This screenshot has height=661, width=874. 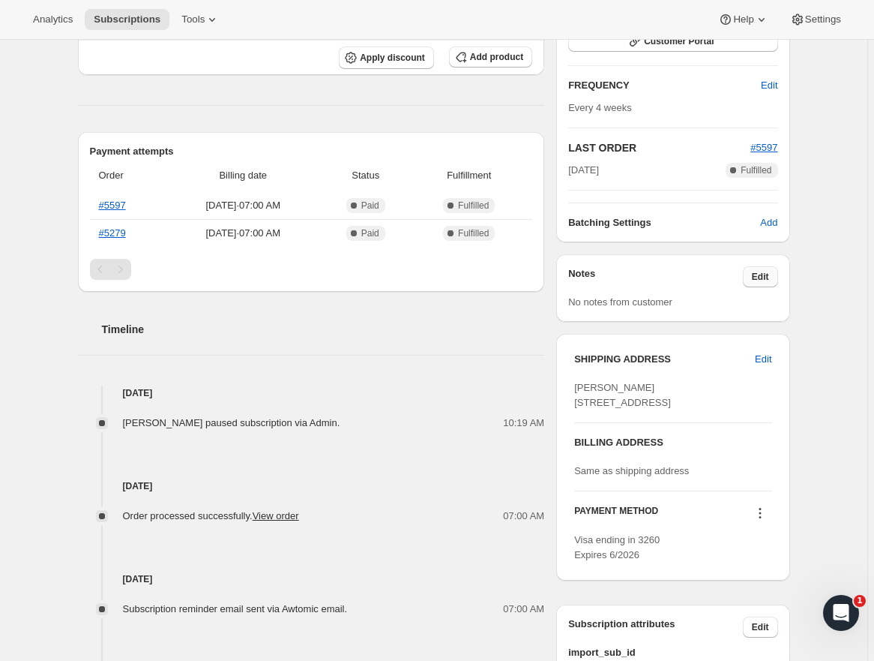 I want to click on th: Order, so click(x=127, y=175).